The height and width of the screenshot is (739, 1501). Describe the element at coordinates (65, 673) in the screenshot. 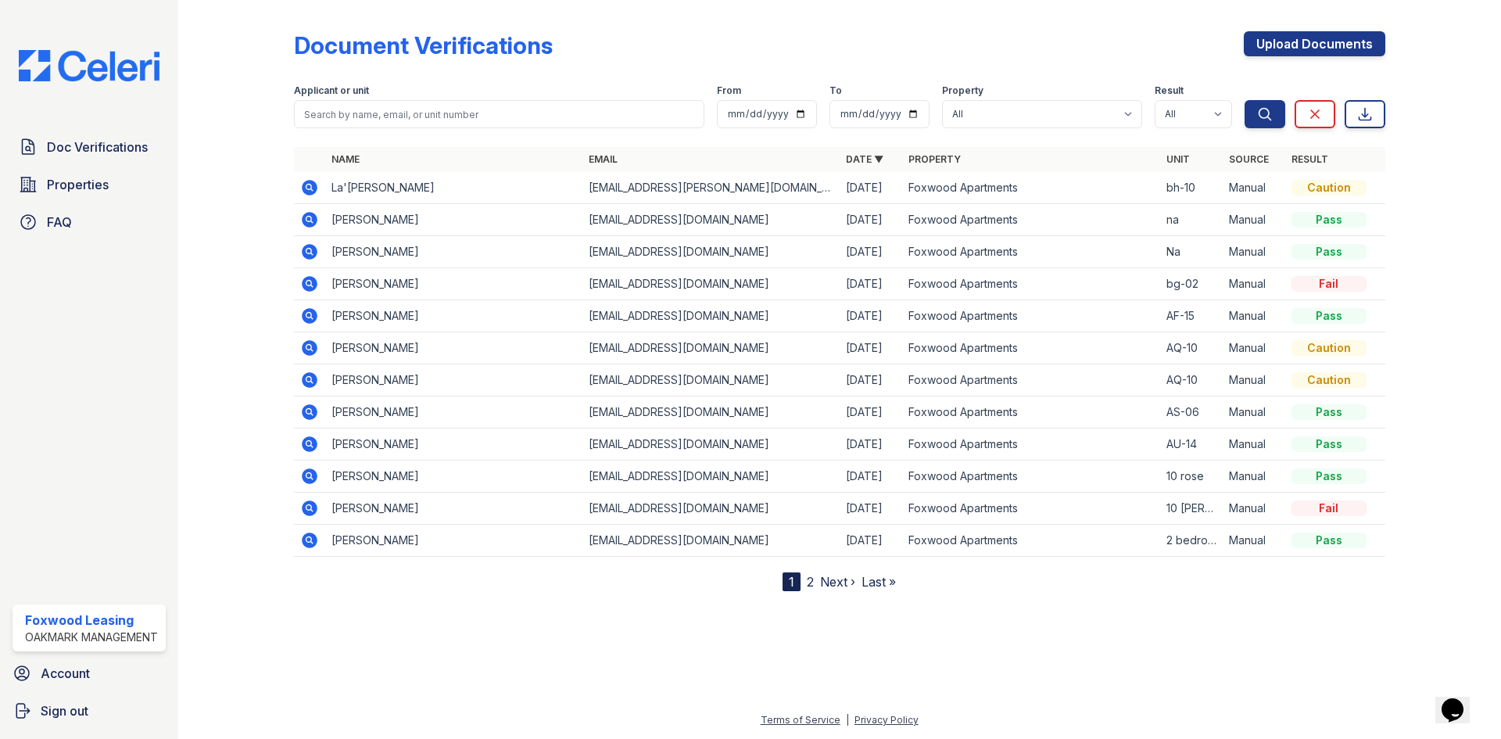

I see `span: Account` at that location.